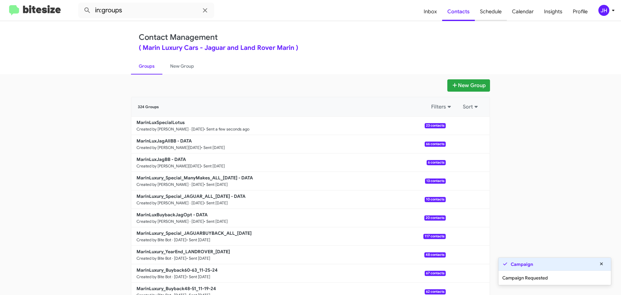 The width and height of the screenshot is (621, 295). I want to click on b: MarinLuxSpecialLotus, so click(160, 122).